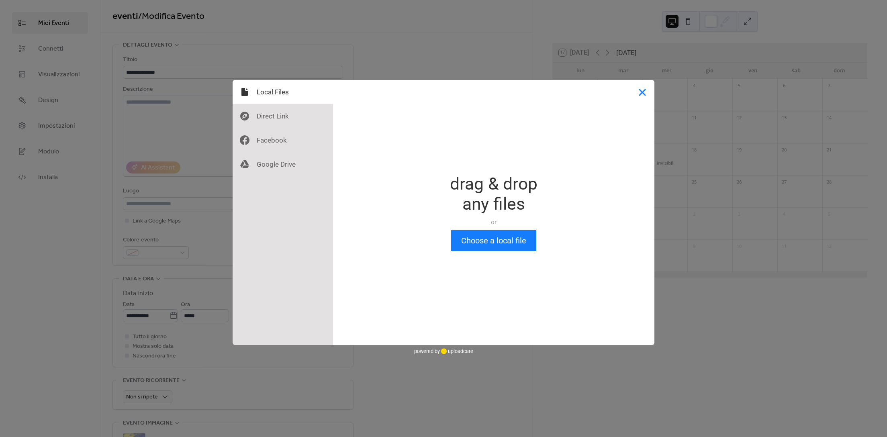  I want to click on div: Google Drive, so click(283, 164).